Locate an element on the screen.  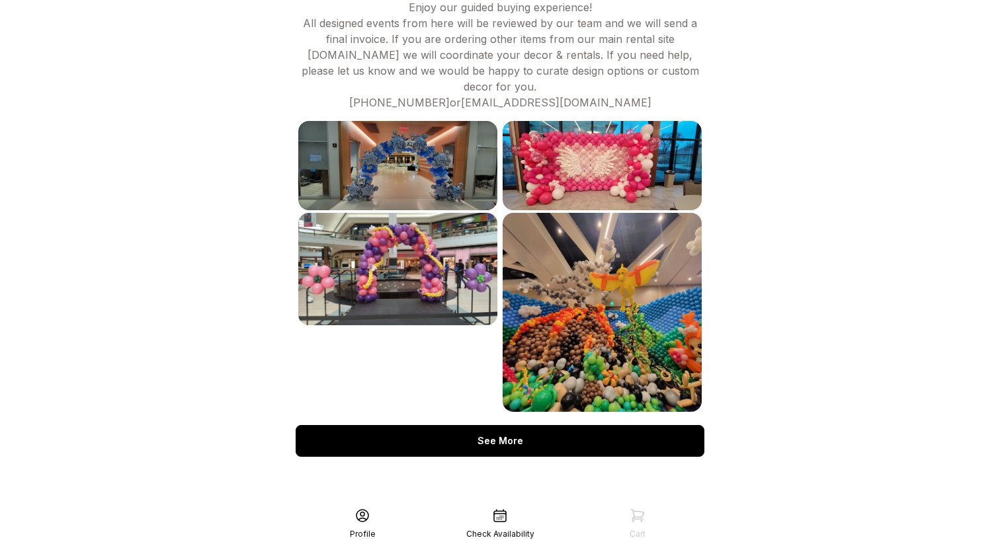
div: See More is located at coordinates (500, 441).